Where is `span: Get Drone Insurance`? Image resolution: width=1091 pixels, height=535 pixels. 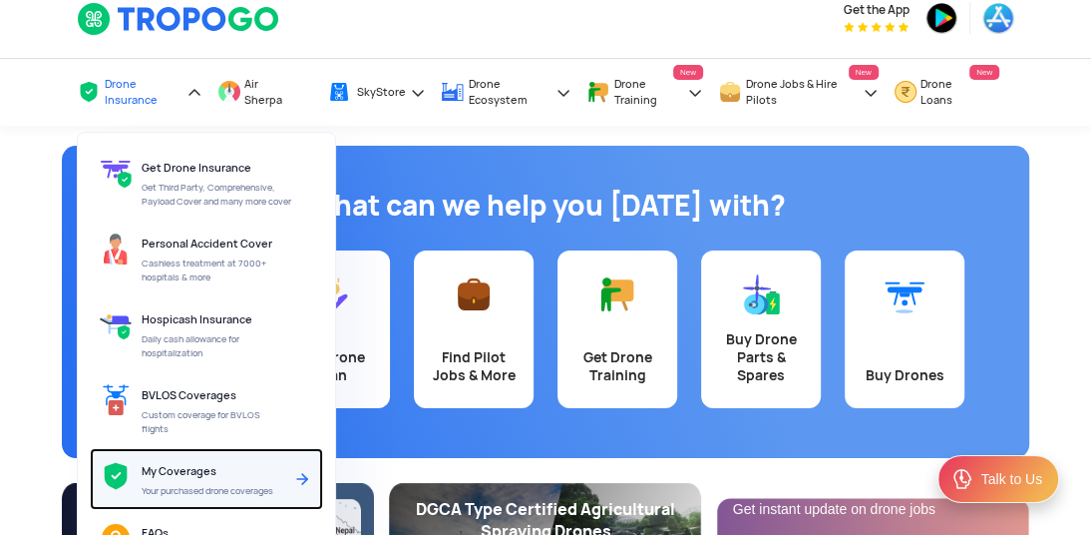 span: Get Drone Insurance is located at coordinates (197, 168).